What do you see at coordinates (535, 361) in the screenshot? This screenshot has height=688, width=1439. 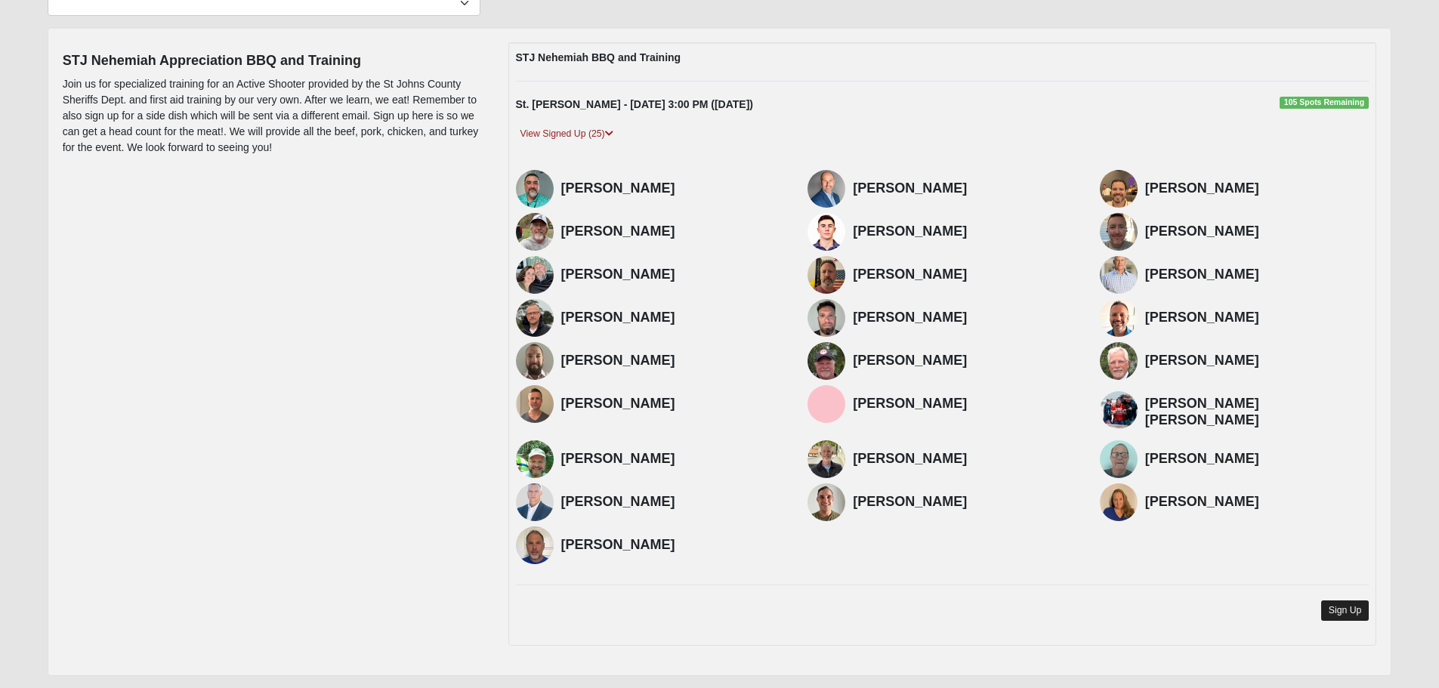 I see `img: Bryan Conklin` at bounding box center [535, 361].